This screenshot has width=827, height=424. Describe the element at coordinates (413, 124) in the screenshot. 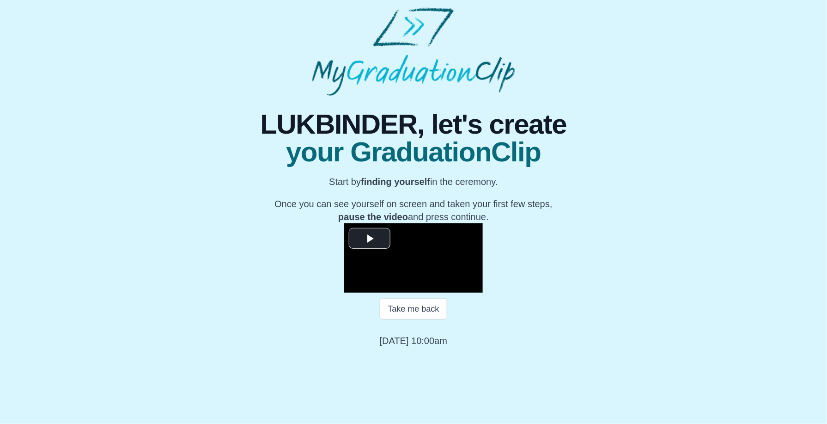

I see `span: LUKBINDER, let's create` at that location.